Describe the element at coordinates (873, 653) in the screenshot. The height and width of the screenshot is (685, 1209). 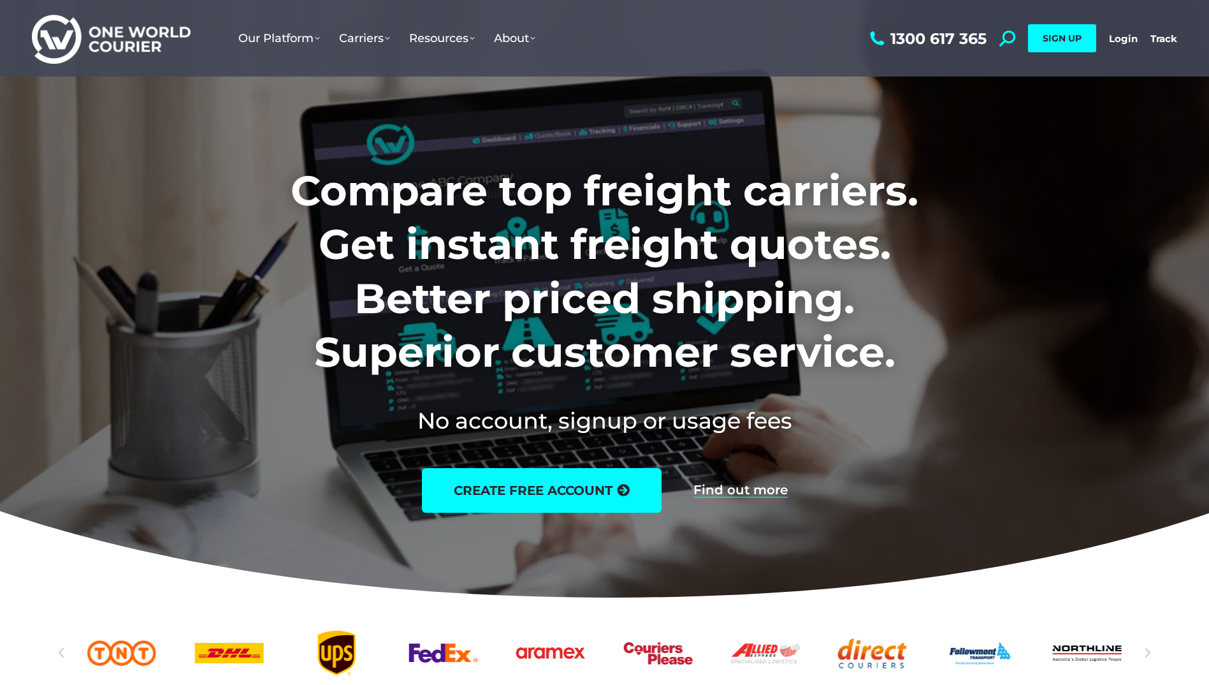
I see `div: Direct Couriers logo` at that location.